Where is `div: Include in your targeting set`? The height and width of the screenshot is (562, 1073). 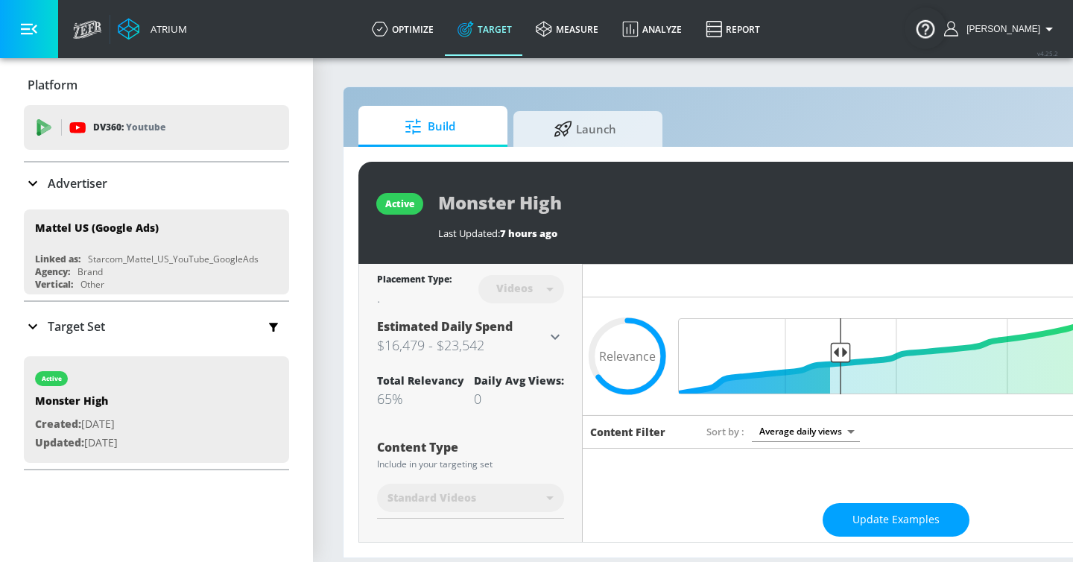
div: Include in your targeting set is located at coordinates (470, 464).